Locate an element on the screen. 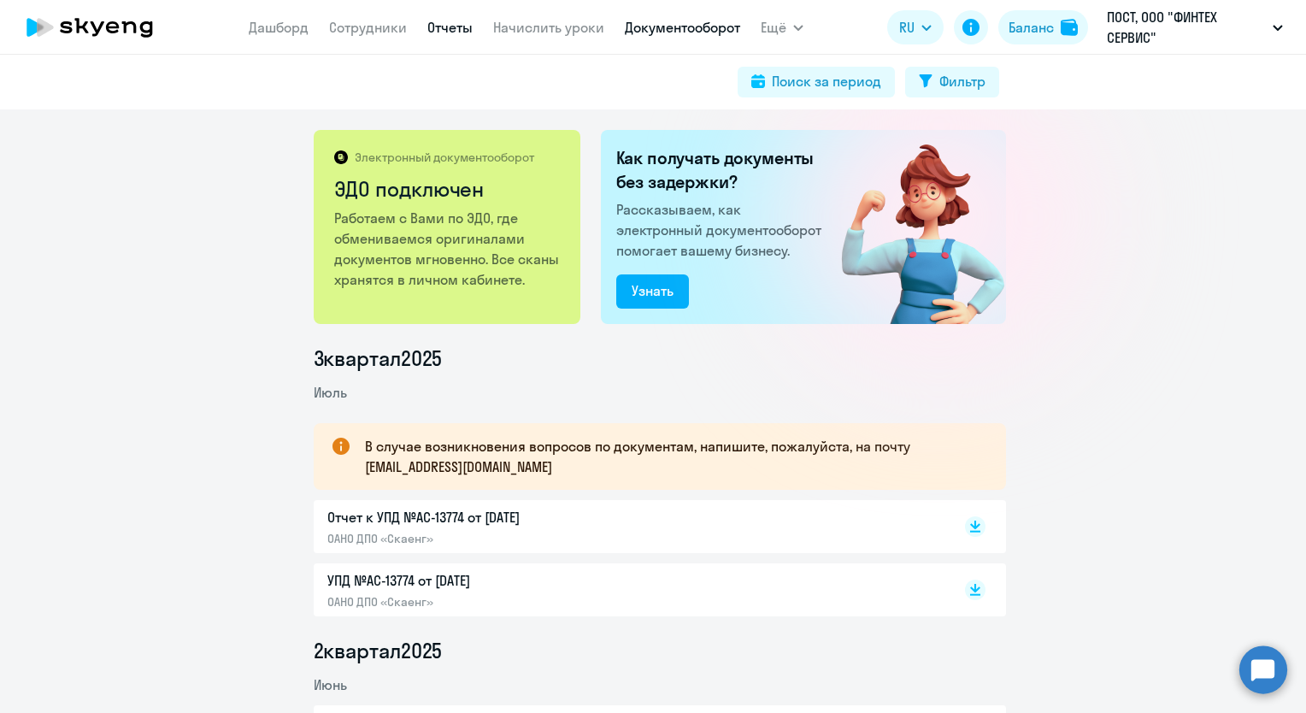 The width and height of the screenshot is (1306, 713). span: Июнь is located at coordinates (330, 685).